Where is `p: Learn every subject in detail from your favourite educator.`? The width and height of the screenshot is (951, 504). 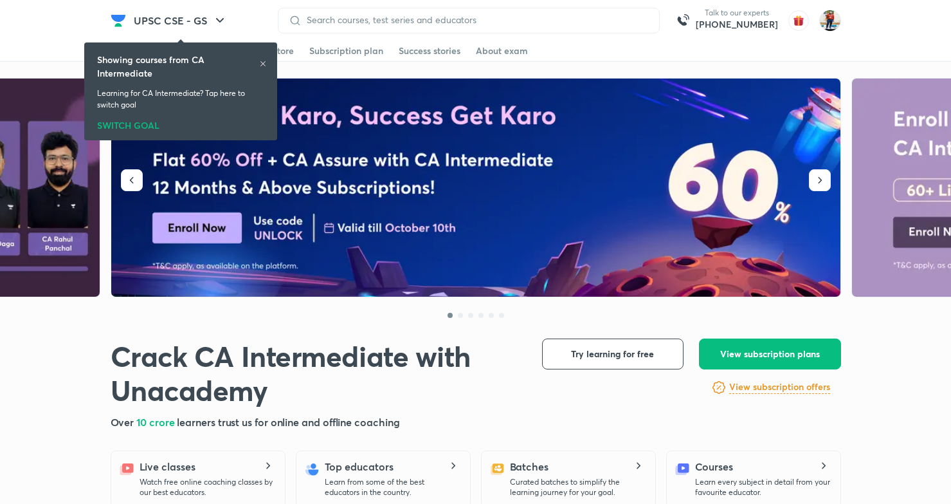 p: Learn every subject in detail from your favourite educator. is located at coordinates (763, 487).